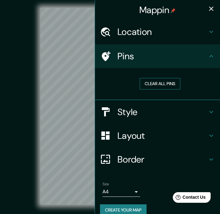  What do you see at coordinates (157, 160) in the screenshot?
I see `div: Border` at bounding box center [157, 160].